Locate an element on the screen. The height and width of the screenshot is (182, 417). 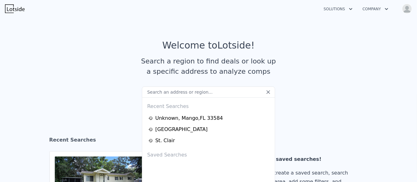
div: Welcome to Lotside ! is located at coordinates (209, 45).